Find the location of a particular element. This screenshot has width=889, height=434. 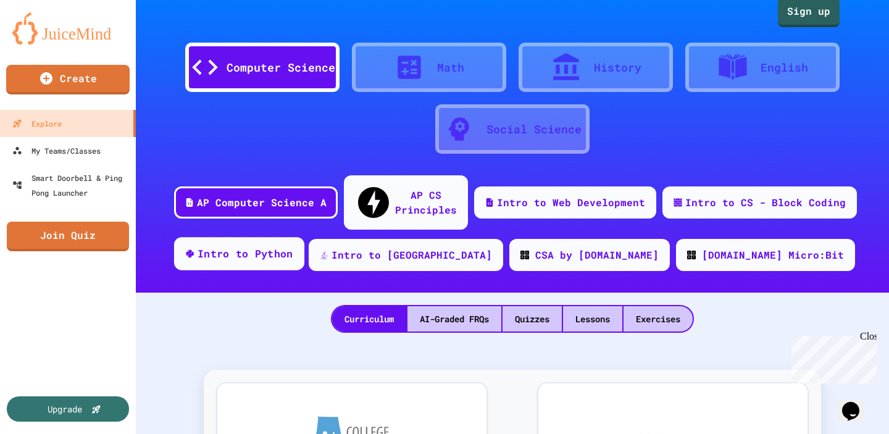

div: Upgrade is located at coordinates (65, 408).